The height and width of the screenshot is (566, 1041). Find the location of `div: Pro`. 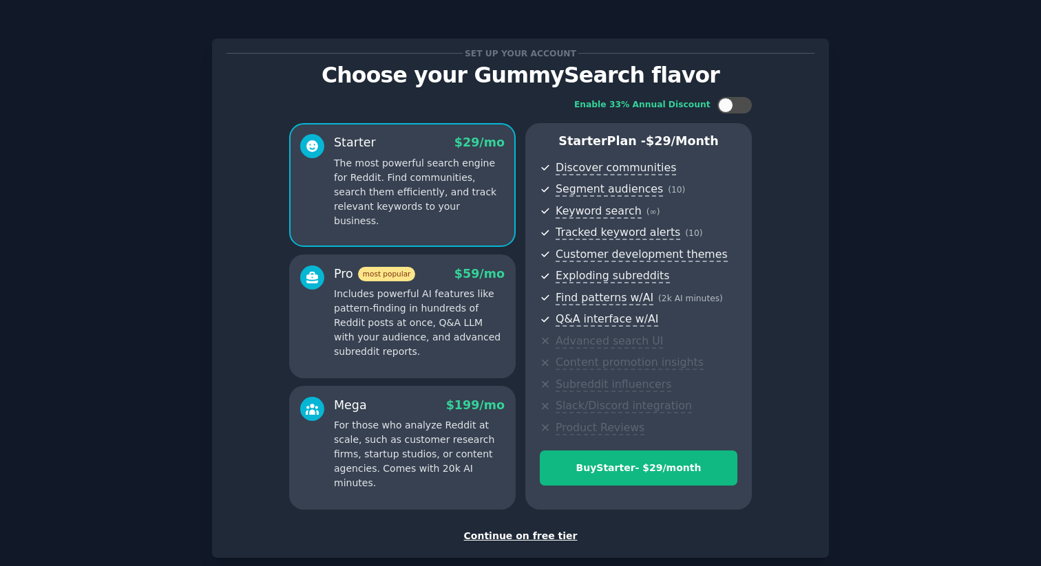

div: Pro is located at coordinates (374, 274).